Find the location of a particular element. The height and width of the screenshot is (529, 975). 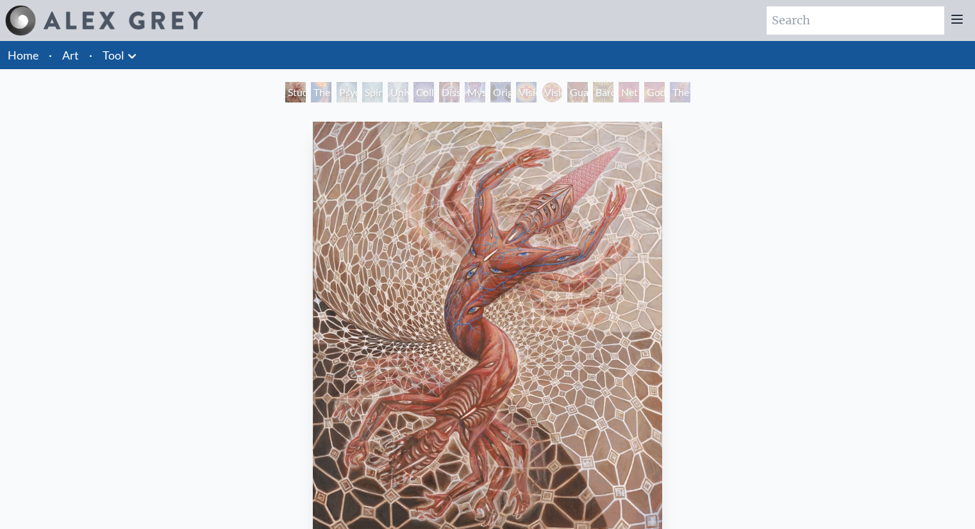

div: Net of Being is located at coordinates (629, 92).